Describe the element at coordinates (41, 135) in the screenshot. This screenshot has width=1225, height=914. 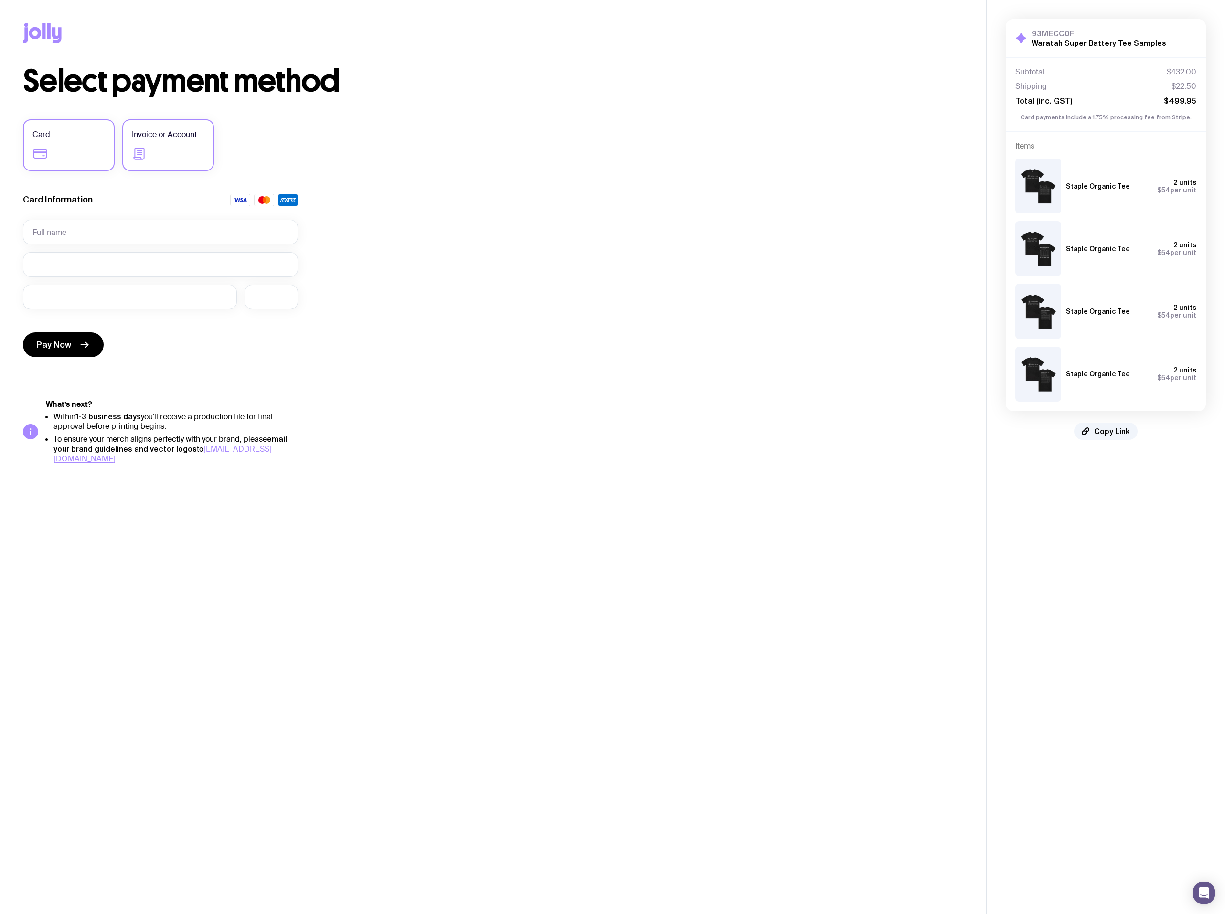
I see `span: Card` at that location.